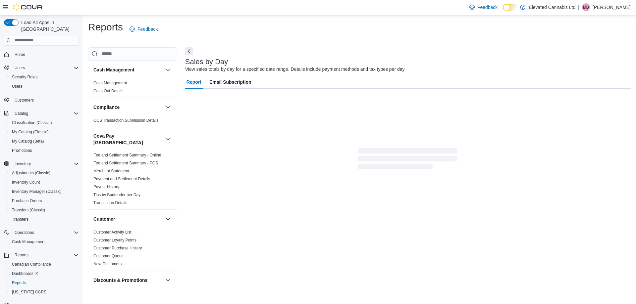 This screenshot has width=636, height=304. I want to click on a: Canadian Compliance, so click(31, 264).